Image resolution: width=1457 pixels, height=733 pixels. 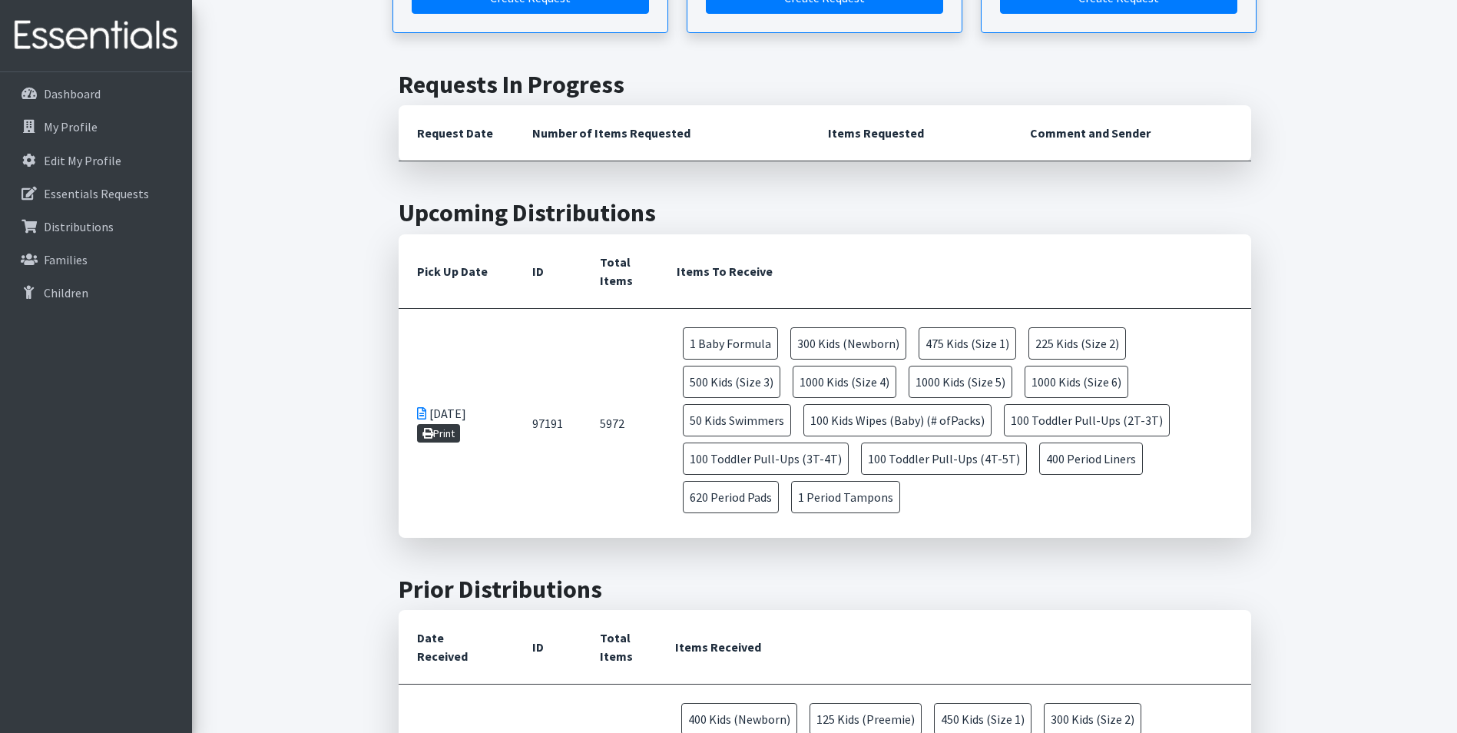 I want to click on p: Distributions, so click(x=78, y=227).